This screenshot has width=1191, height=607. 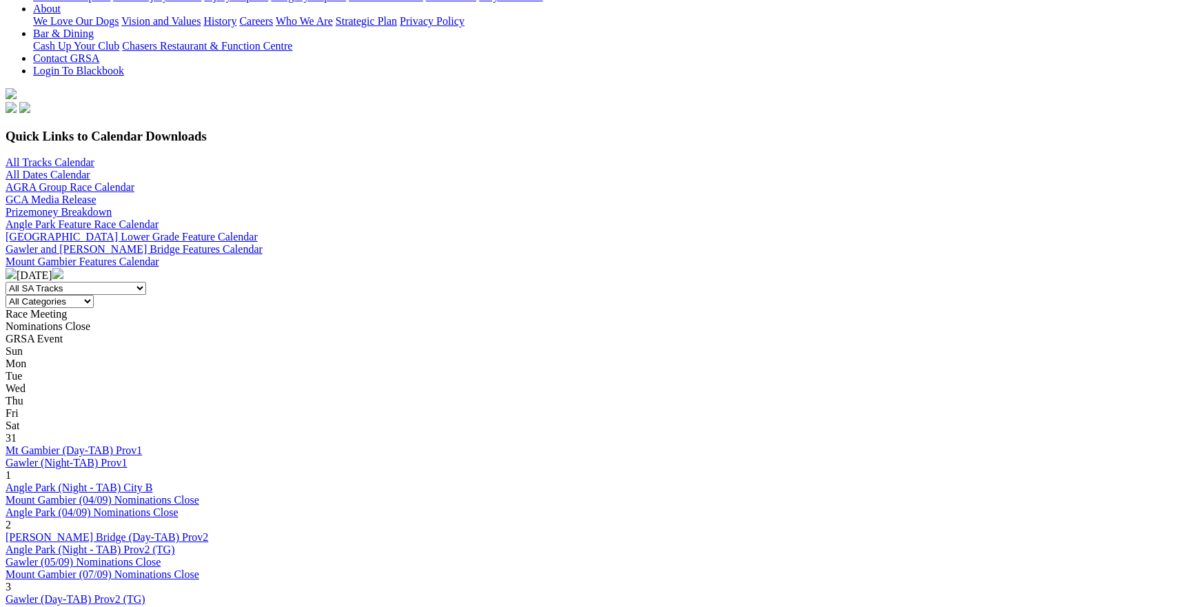 What do you see at coordinates (90, 549) in the screenshot?
I see `a: Angle Park (Night - TAB) Prov2 (TG)` at bounding box center [90, 549].